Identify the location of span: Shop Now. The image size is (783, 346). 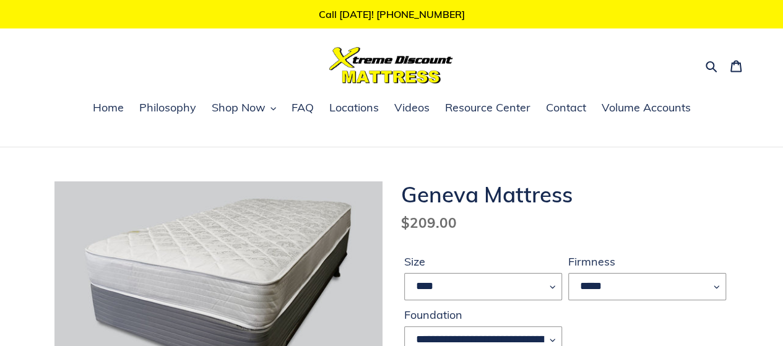
(238, 108).